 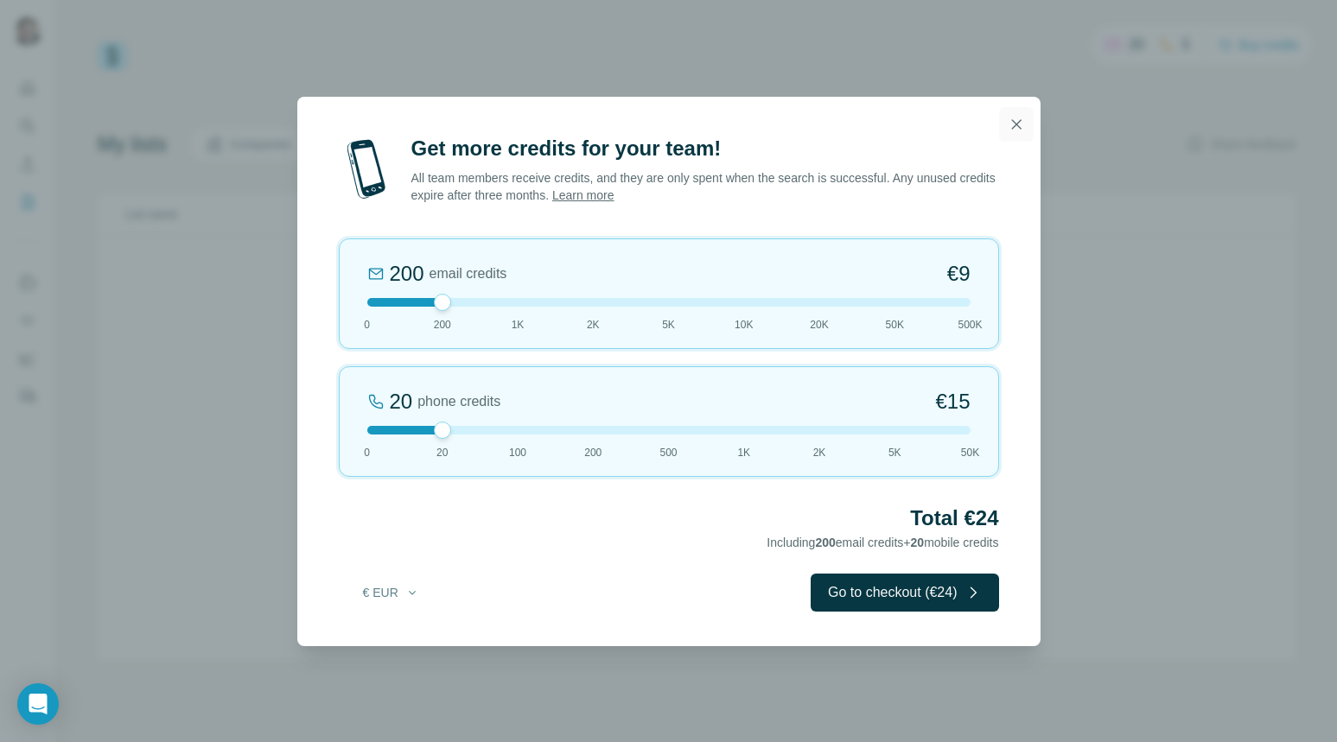 I want to click on span: 100, so click(x=518, y=453).